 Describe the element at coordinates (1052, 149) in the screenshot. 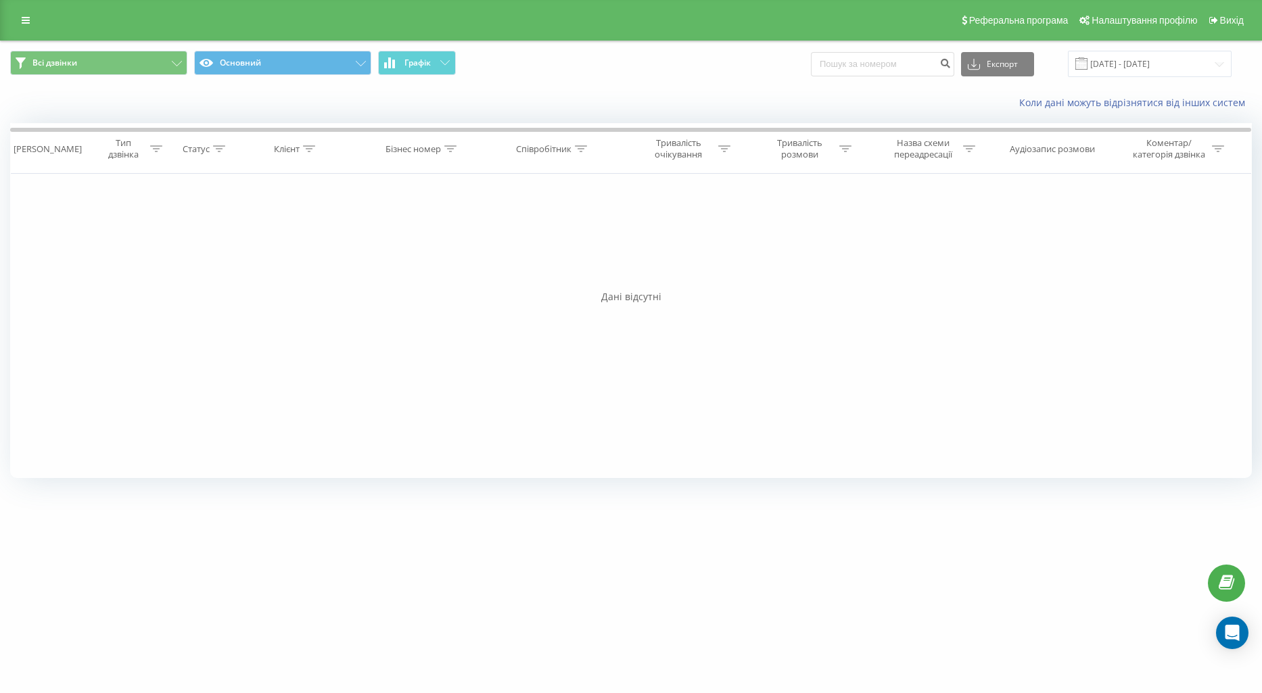

I see `div: Аудіозапис розмови` at that location.